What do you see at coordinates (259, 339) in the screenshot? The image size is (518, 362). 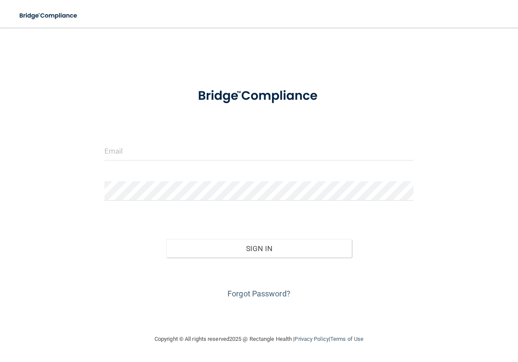 I see `div: Copyright © All rights reserved 2025 @ Rectangle Health | |` at bounding box center [259, 339].